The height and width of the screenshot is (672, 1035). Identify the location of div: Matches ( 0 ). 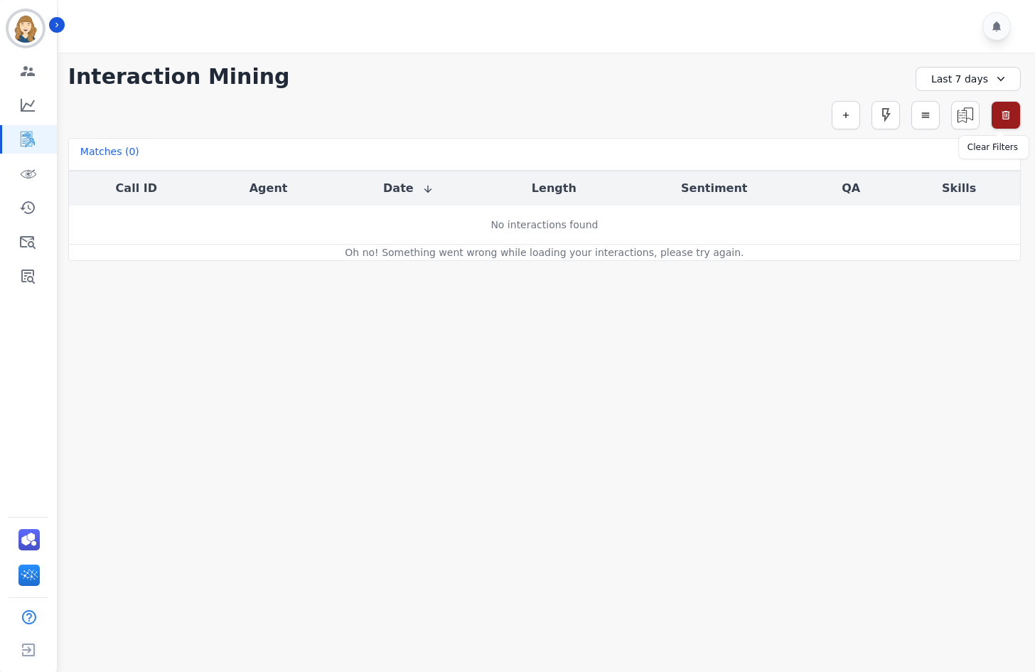
(109, 154).